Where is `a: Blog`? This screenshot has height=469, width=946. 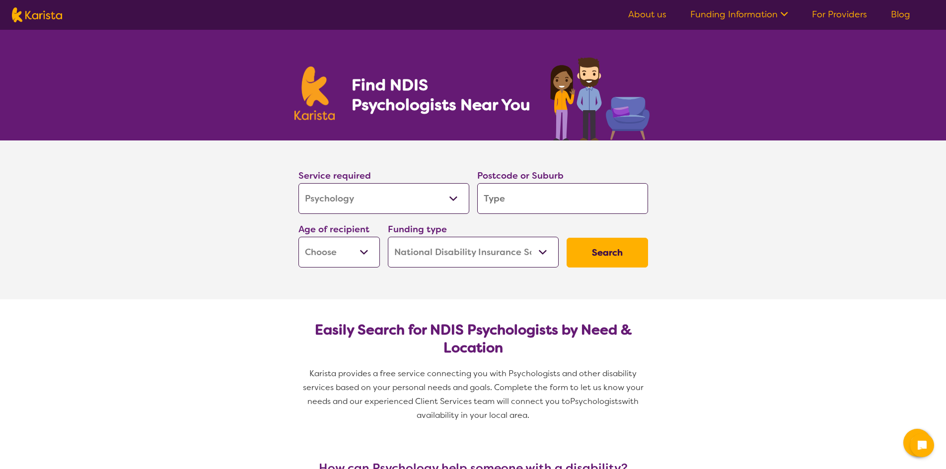
a: Blog is located at coordinates (901, 14).